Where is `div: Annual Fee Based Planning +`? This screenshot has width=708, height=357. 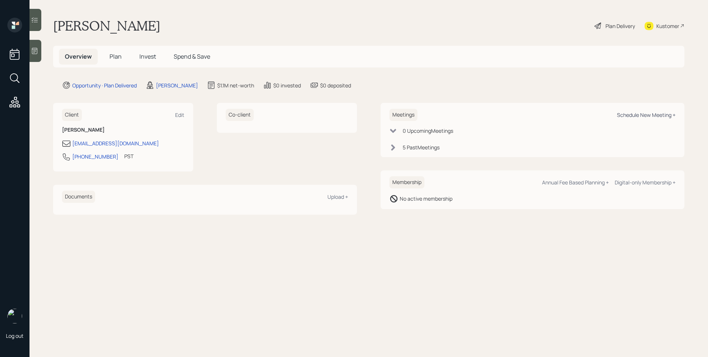
div: Annual Fee Based Planning + is located at coordinates (575, 182).